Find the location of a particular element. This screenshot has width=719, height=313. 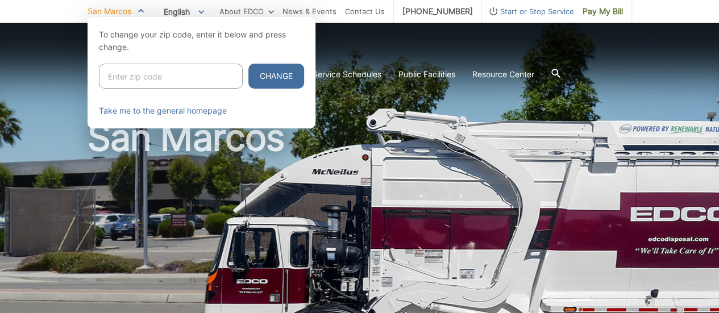

a: Take me to the general homepage is located at coordinates (163, 111).